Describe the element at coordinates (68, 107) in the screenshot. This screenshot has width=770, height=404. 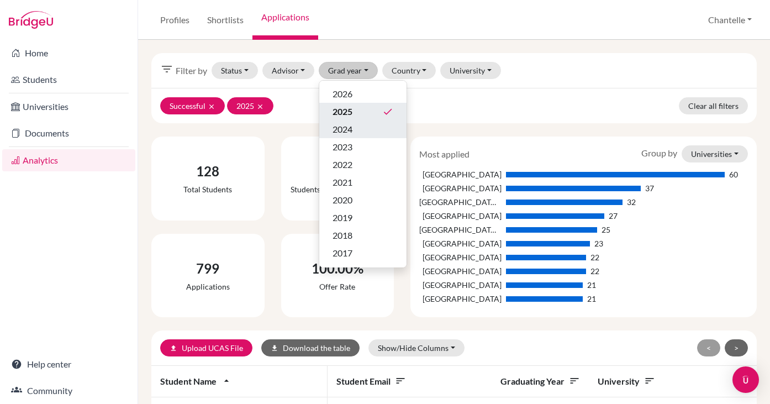
I see `a: Universities` at that location.